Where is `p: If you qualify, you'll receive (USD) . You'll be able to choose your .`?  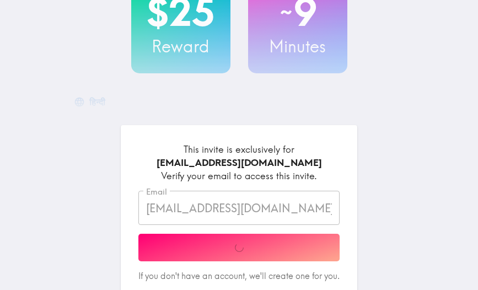 p: If you qualify, you'll receive (USD) . You'll be able to choose your . is located at coordinates (239, 137).